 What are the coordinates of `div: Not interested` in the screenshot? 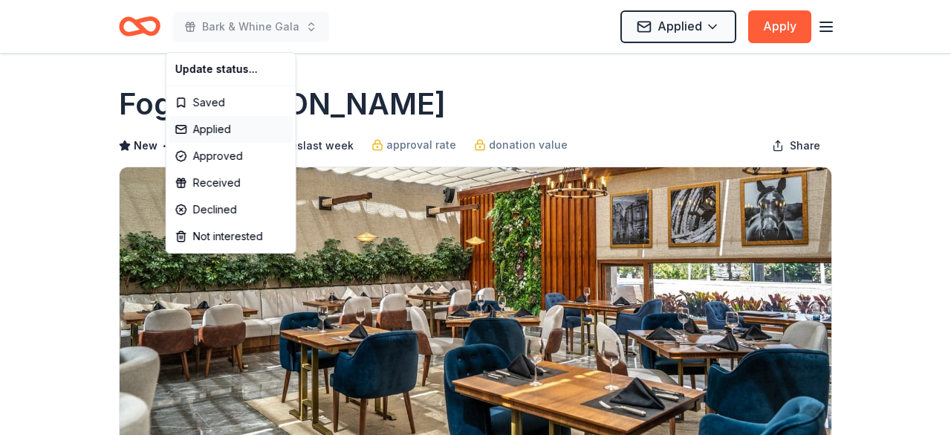 It's located at (231, 236).